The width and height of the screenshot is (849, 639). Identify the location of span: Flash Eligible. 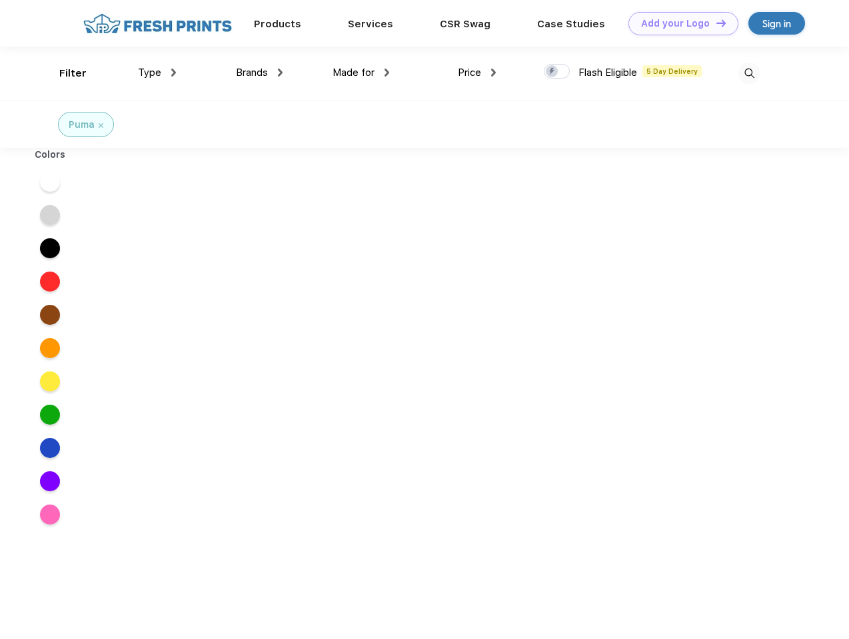
(607, 73).